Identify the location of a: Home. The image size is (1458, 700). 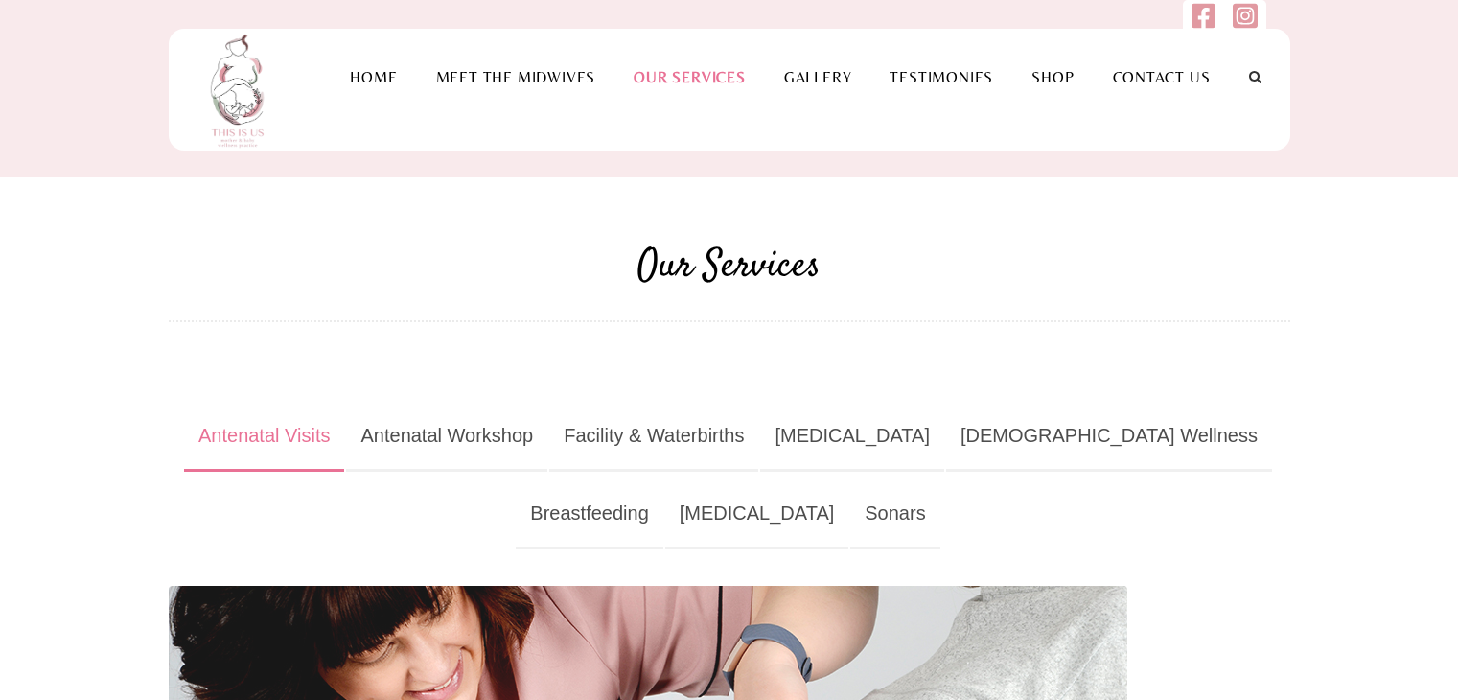
(373, 77).